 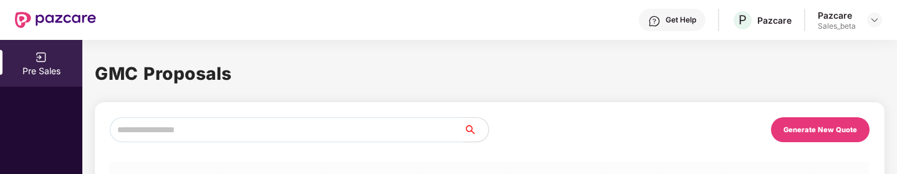 I want to click on div: Generate New Quote, so click(x=820, y=130).